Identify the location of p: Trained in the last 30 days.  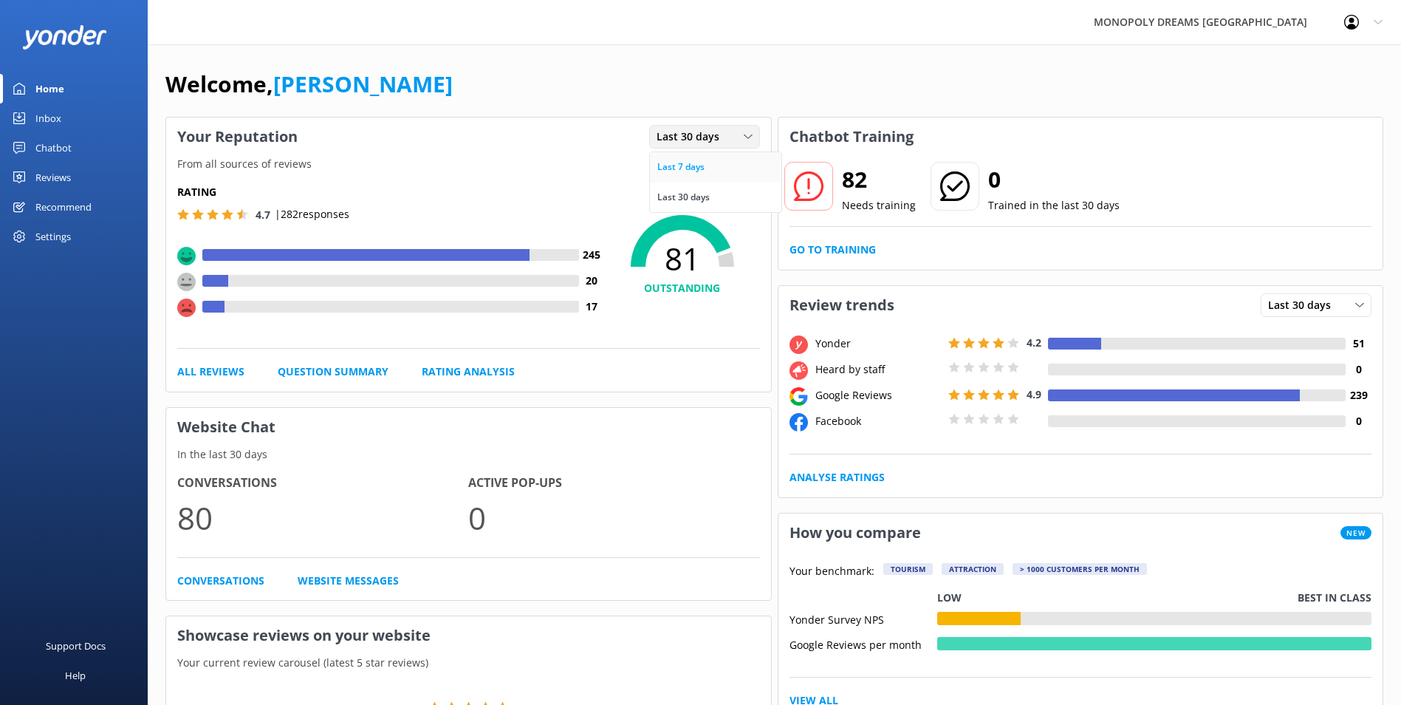
(1054, 205).